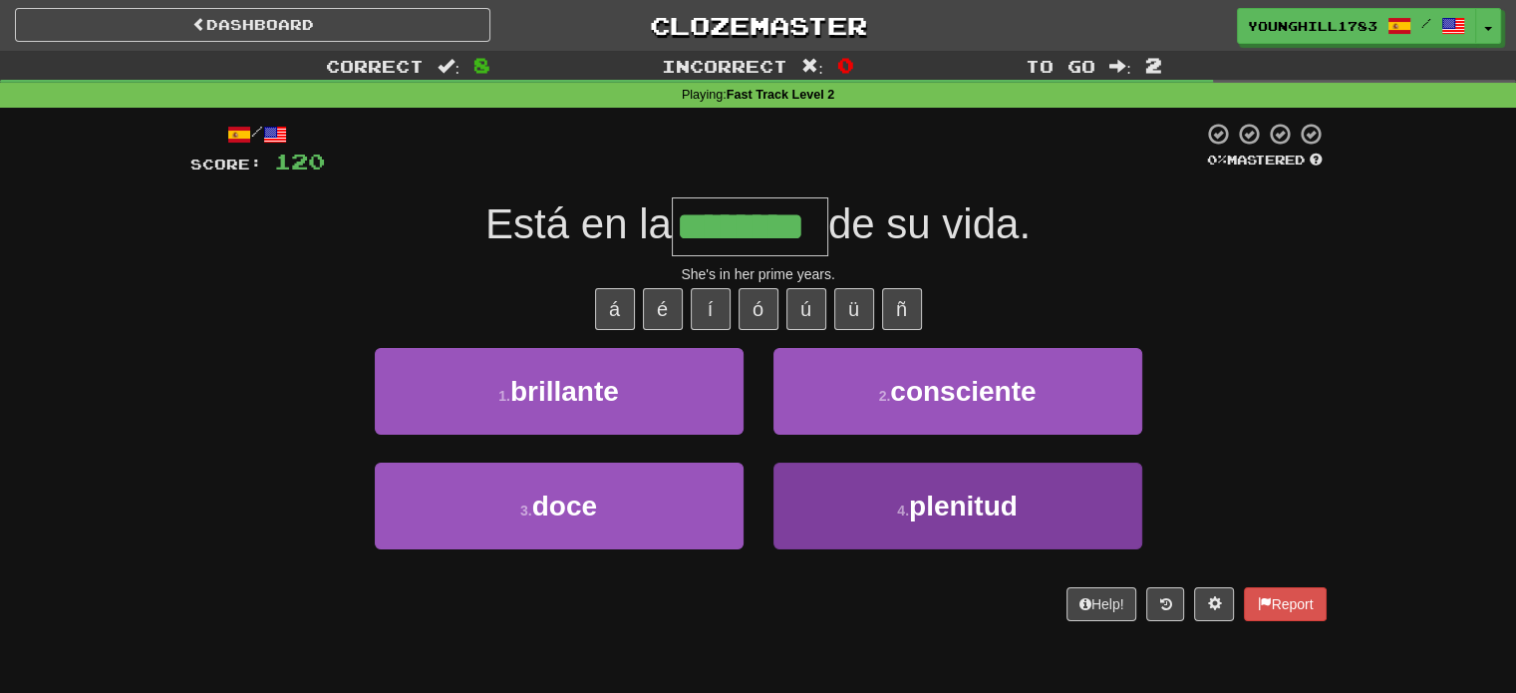 This screenshot has width=1516, height=693. Describe the element at coordinates (1357, 26) in the screenshot. I see `a: YoungHill1783 /` at that location.